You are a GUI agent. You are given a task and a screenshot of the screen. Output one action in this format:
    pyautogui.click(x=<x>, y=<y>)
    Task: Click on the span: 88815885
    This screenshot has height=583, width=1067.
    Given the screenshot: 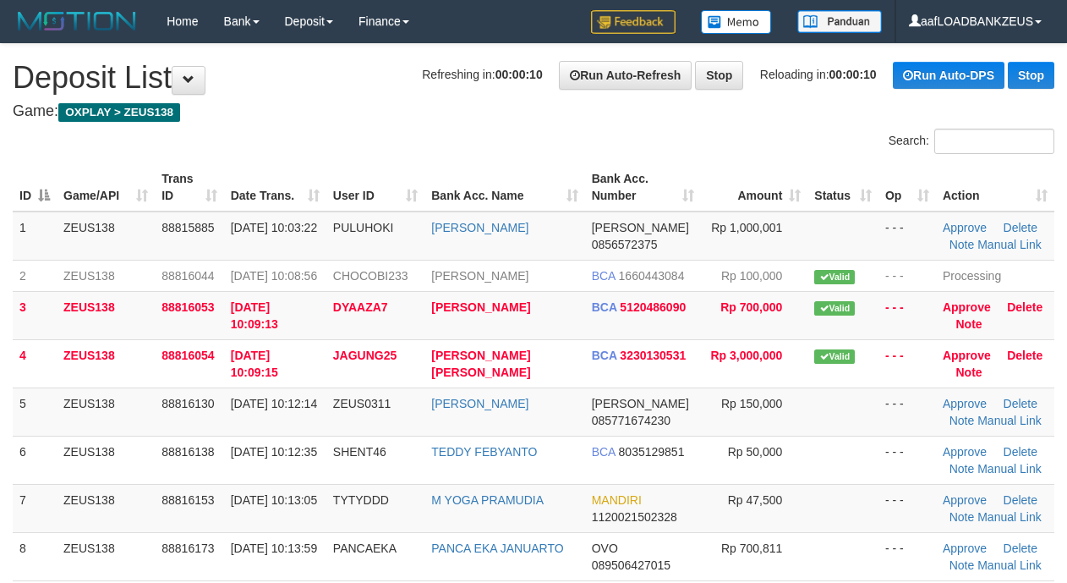 What is the action you would take?
    pyautogui.click(x=188, y=227)
    